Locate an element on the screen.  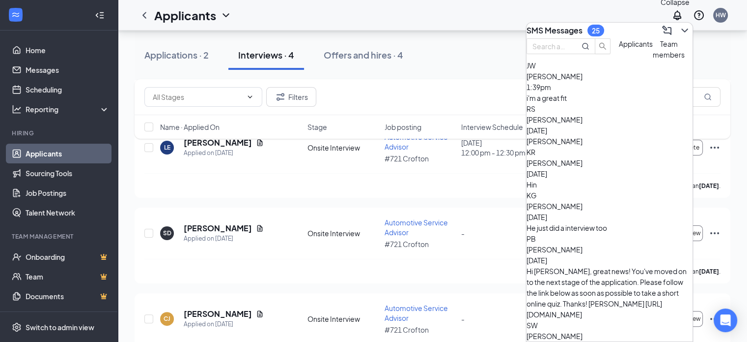
div: SW is located at coordinates (610, 325).